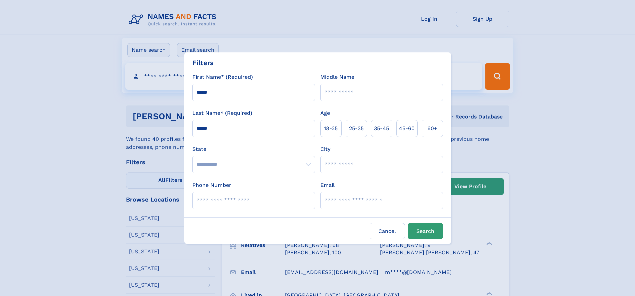 This screenshot has width=635, height=296. I want to click on label: First Name* (Required), so click(223, 77).